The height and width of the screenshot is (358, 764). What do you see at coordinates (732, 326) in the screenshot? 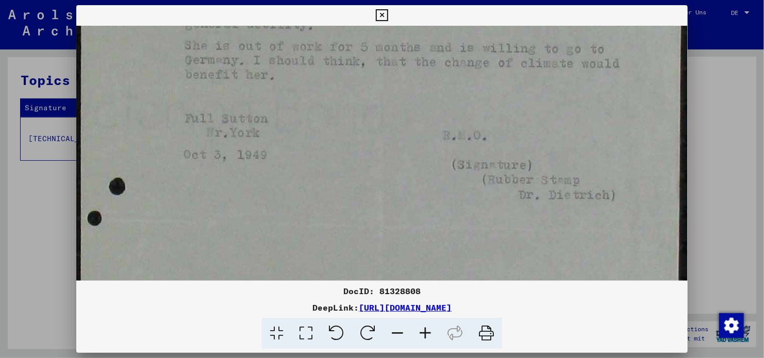
I see `img: Zustimmung ändern` at bounding box center [732, 326].